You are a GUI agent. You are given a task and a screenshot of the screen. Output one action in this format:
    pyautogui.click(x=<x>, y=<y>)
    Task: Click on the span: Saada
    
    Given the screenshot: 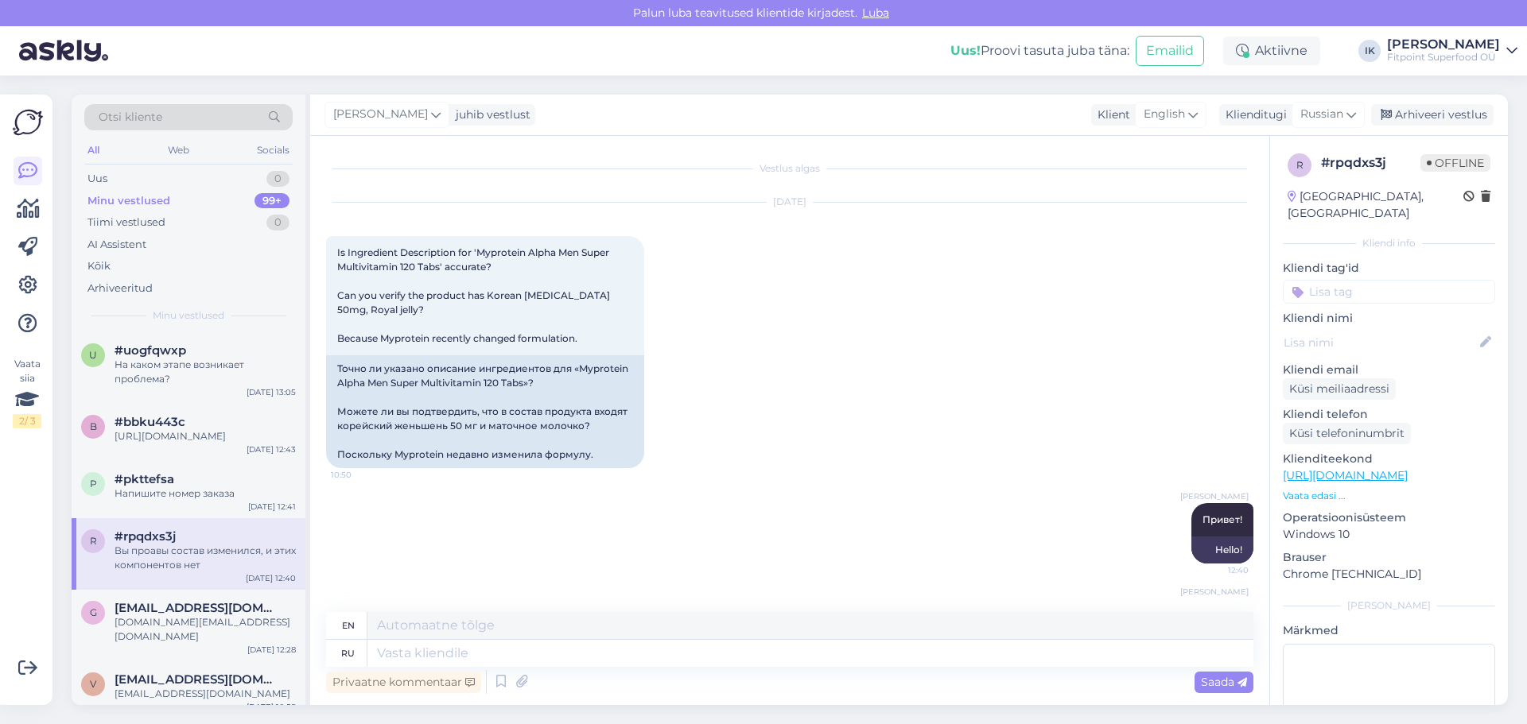 What is the action you would take?
    pyautogui.click(x=1224, y=682)
    